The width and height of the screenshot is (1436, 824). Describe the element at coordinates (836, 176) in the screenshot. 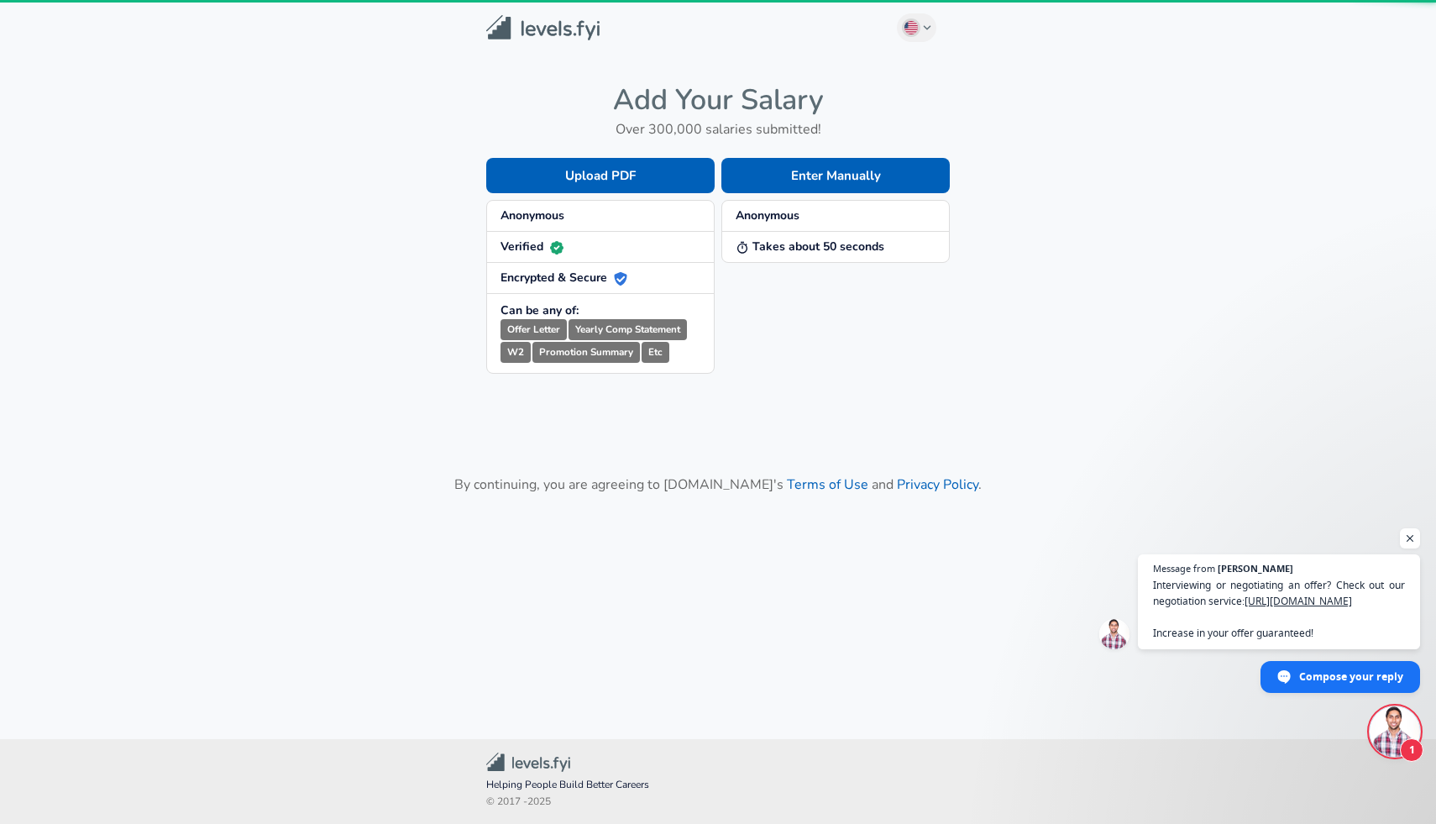

I see `button: Enter Manually` at that location.